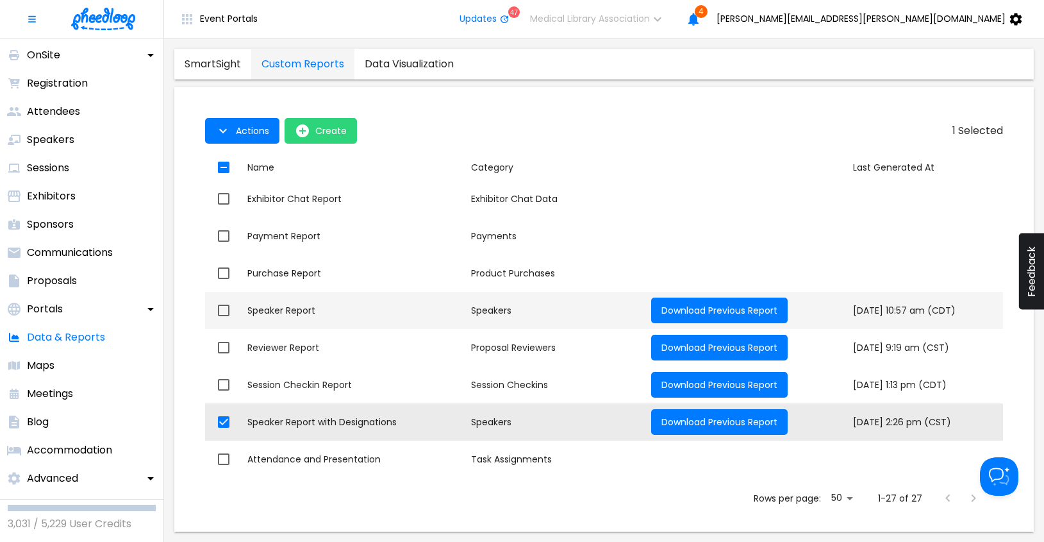 The height and width of the screenshot is (542, 1044). What do you see at coordinates (321, 131) in the screenshot?
I see `button: open-Create` at bounding box center [321, 131].